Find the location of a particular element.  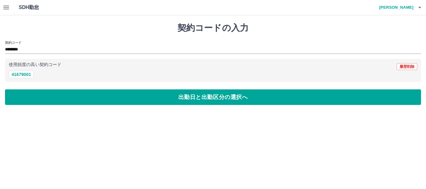

h1: 契約コードの入力 is located at coordinates (213, 28).